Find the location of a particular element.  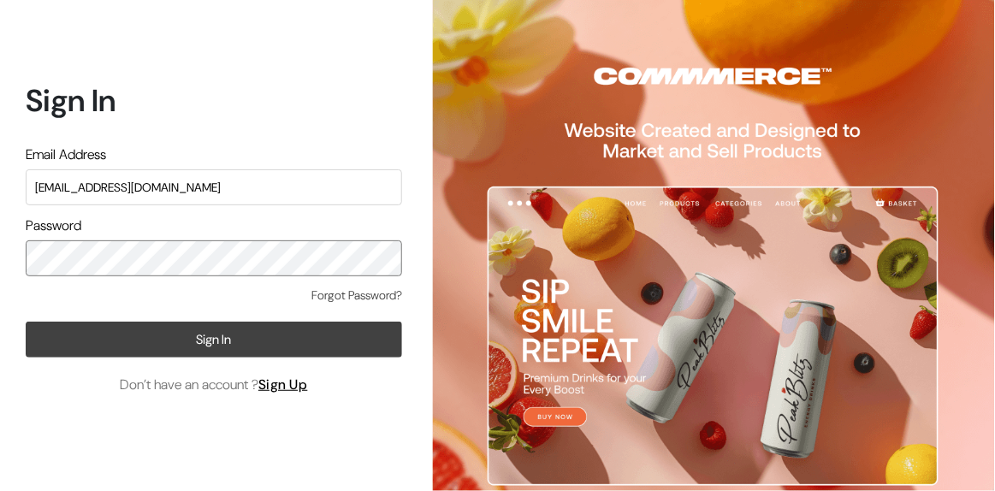

a: Forgot Password? is located at coordinates (357, 295).